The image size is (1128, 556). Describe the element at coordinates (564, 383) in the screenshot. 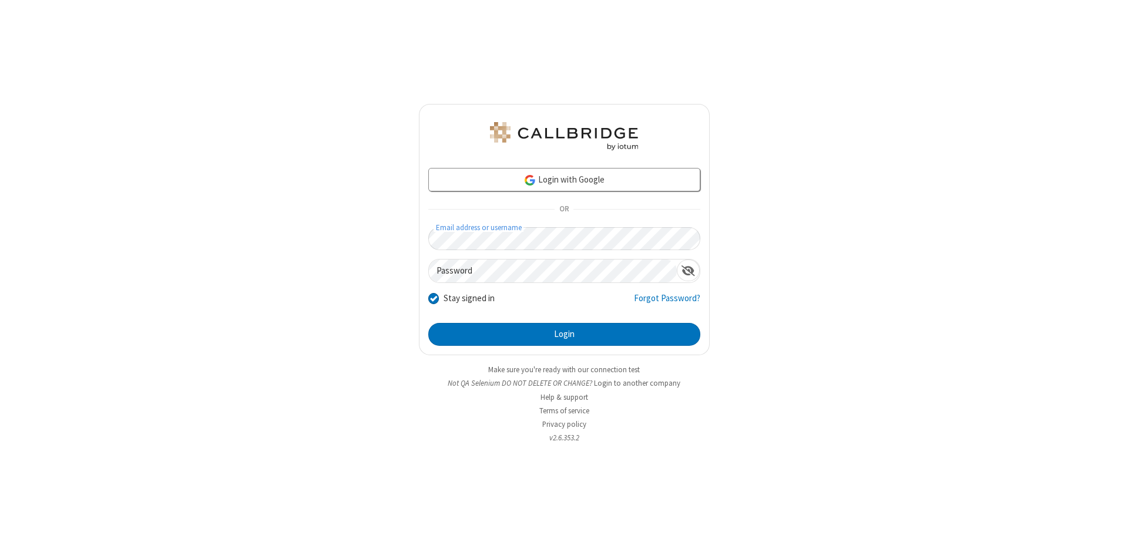

I see `li: Not QA Selenium DO NOT DELETE OR CHANGE?` at that location.